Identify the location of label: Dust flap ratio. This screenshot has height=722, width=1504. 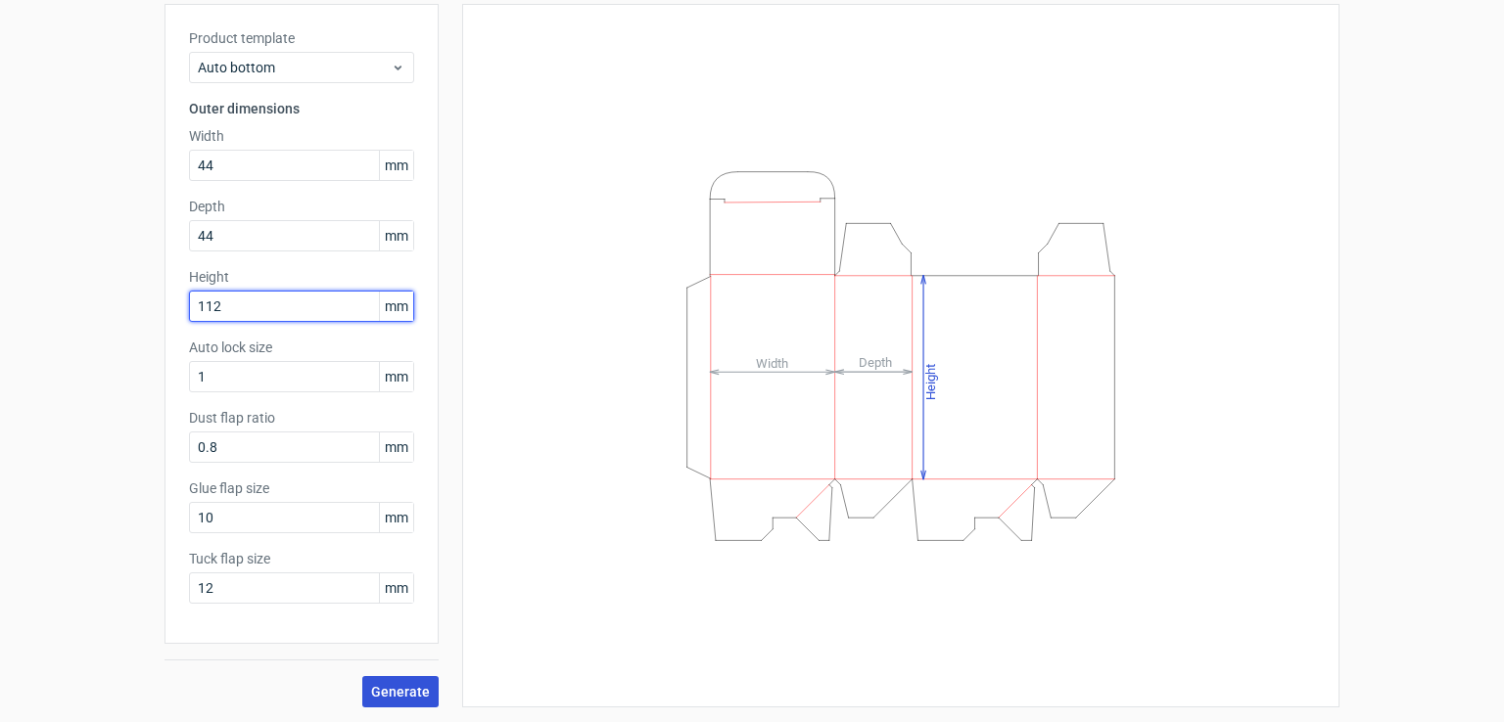
(302, 418).